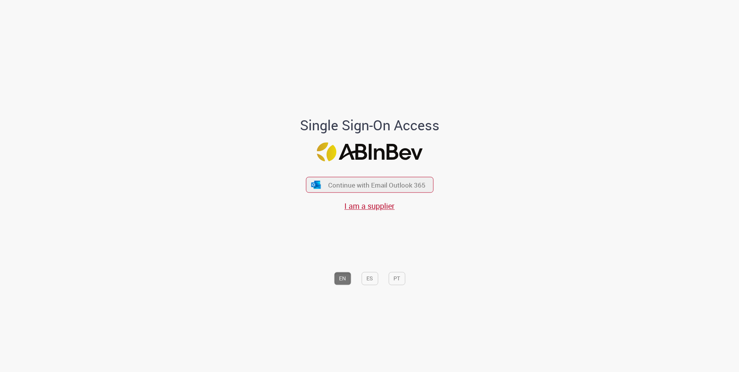  What do you see at coordinates (343, 278) in the screenshot?
I see `button: EN` at bounding box center [343, 278].